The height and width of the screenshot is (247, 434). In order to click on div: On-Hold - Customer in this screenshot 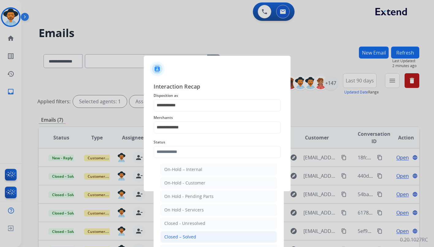, I will do `click(185, 183)`.